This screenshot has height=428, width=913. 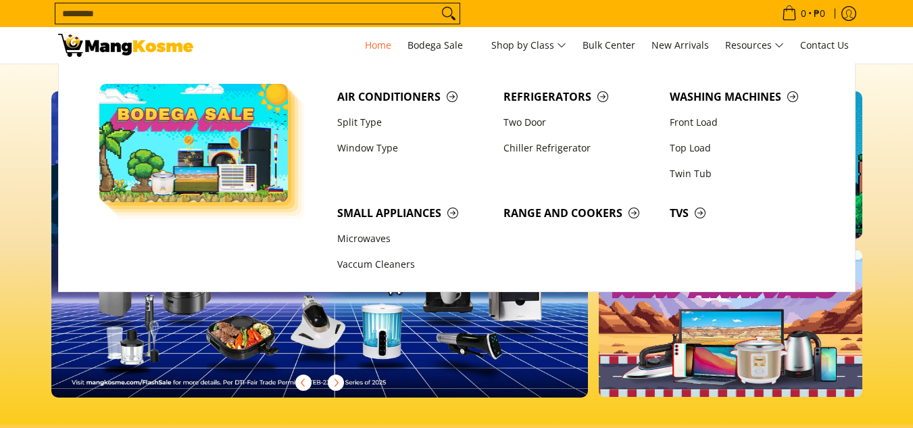 I want to click on span: Bulk Center, so click(x=609, y=45).